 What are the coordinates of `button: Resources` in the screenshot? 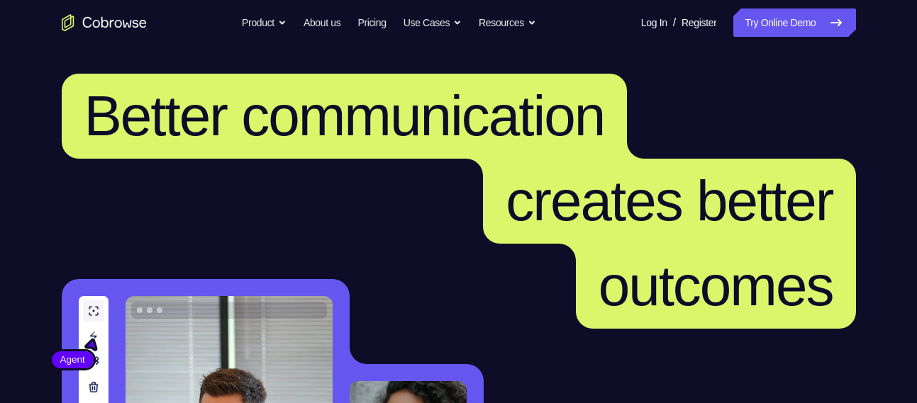 It's located at (507, 23).